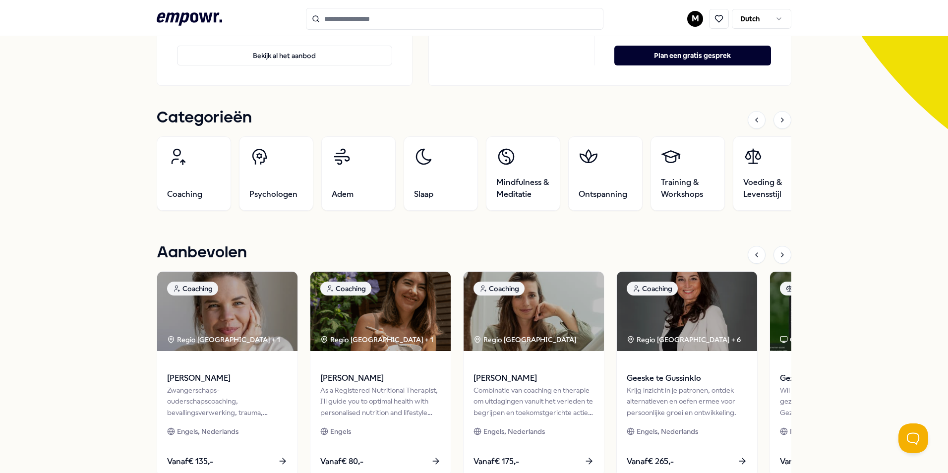  I want to click on a: Slaap, so click(441, 174).